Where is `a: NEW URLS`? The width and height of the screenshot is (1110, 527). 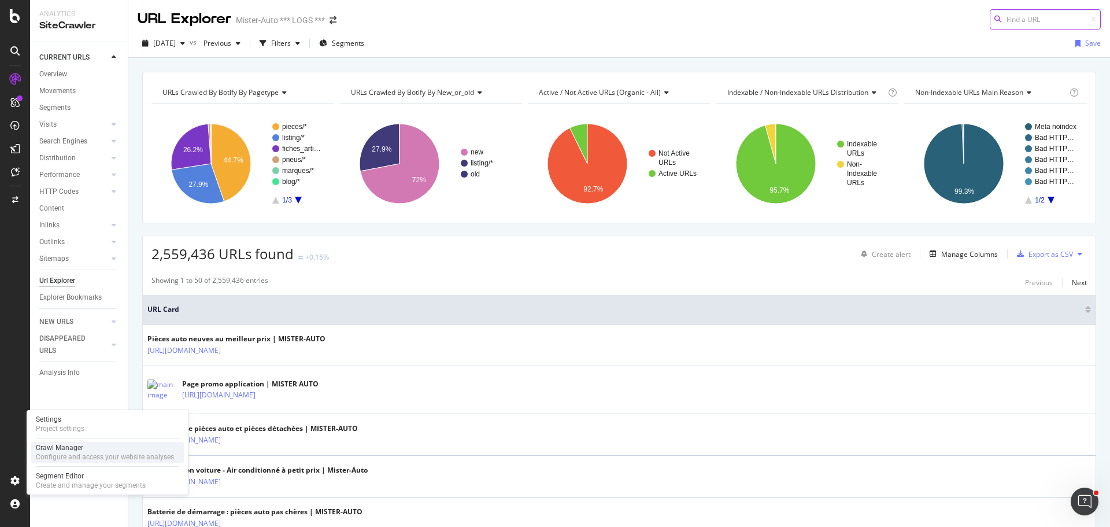
a: NEW URLS is located at coordinates (73, 321).